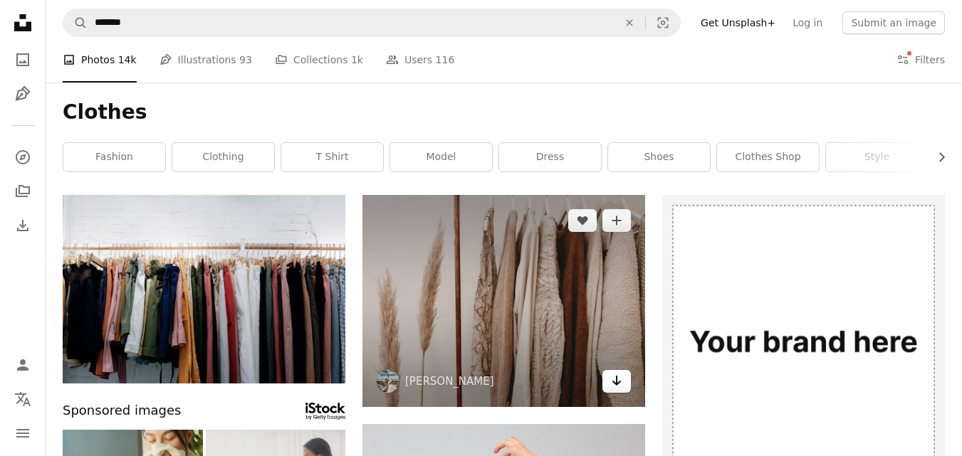 The height and width of the screenshot is (456, 962). I want to click on button: Add to Collection, so click(617, 221).